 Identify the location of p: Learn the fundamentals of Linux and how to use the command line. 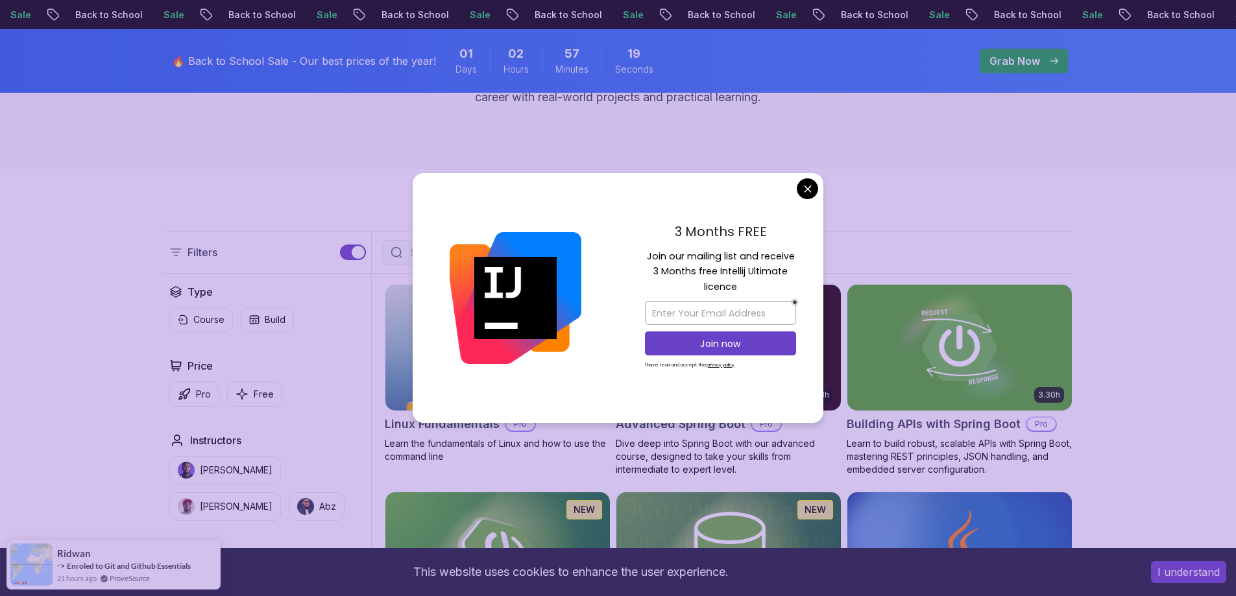
(498, 450).